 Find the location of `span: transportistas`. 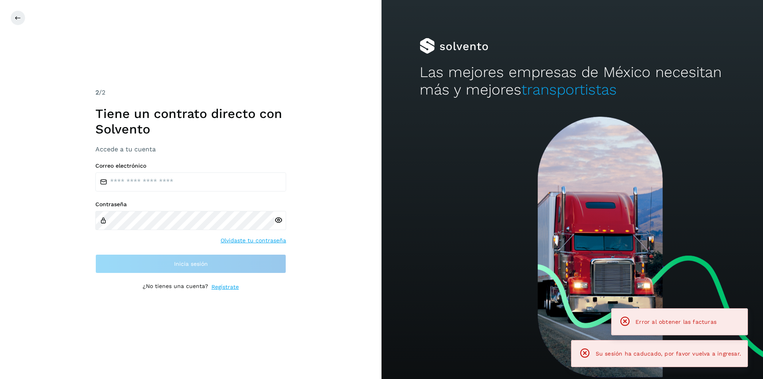

span: transportistas is located at coordinates (569, 89).